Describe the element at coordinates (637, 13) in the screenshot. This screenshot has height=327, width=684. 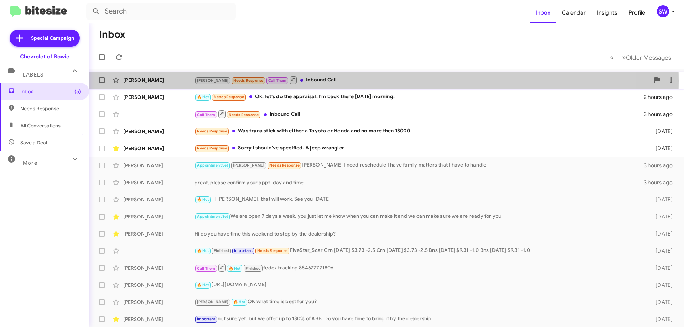
I see `a: Profile` at that location.